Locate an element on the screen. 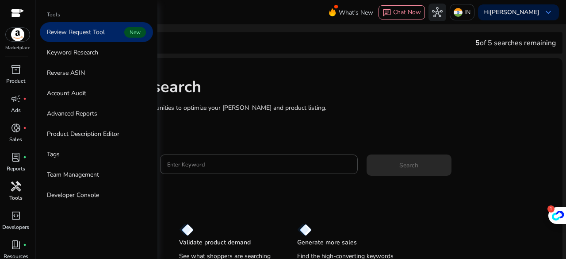 This screenshot has height=259, width=566. p: Validate product demand is located at coordinates (215, 242).